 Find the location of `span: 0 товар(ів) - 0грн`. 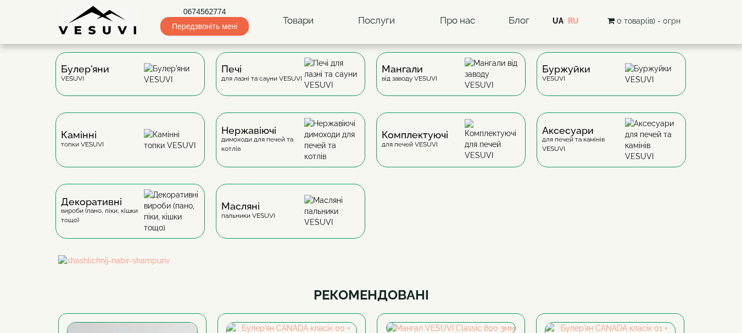

span: 0 товар(ів) - 0грн is located at coordinates (649, 21).